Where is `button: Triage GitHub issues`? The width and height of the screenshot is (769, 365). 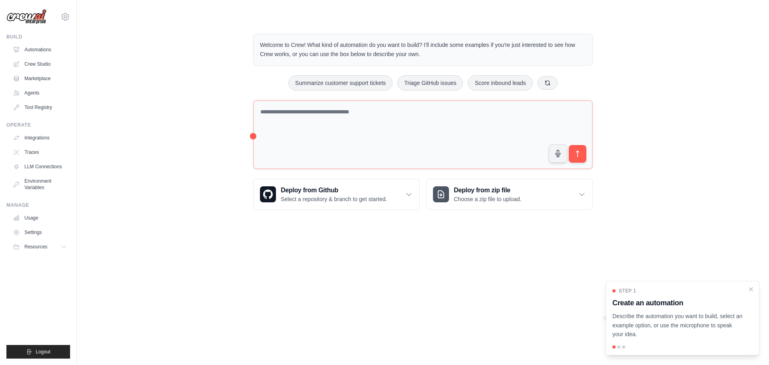
button: Triage GitHub issues is located at coordinates (430, 83).